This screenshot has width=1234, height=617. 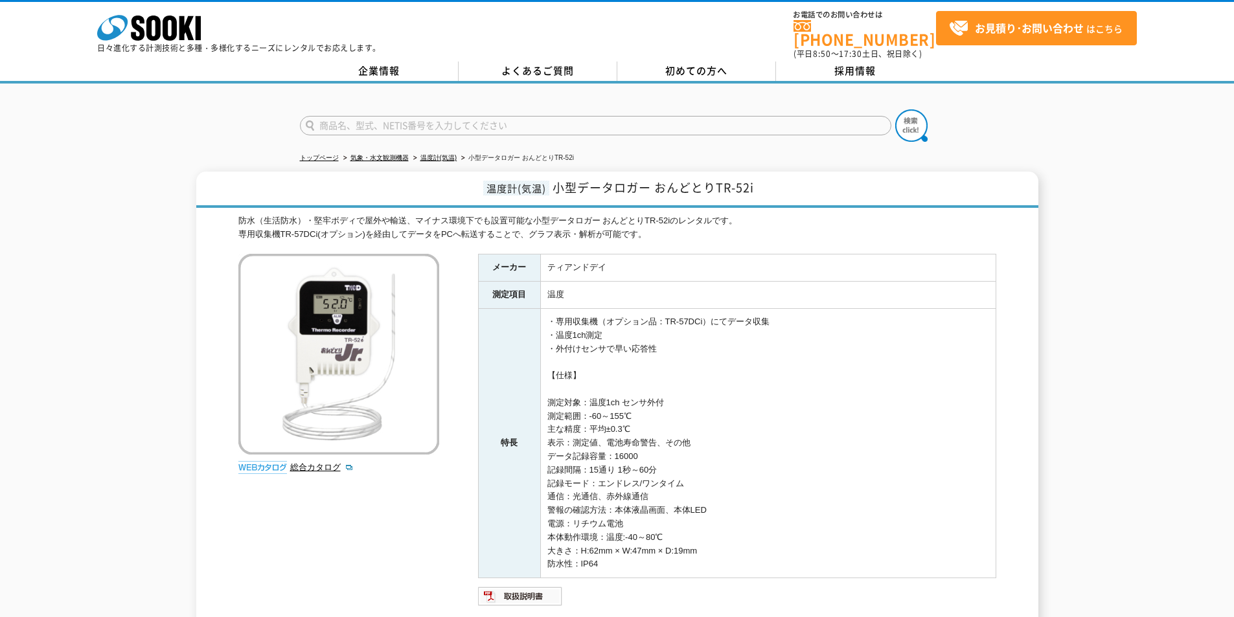 I want to click on div: 防水（生活防水）・堅牢ボディで屋外や輸送、マイナス環境下でも設置可能な小型データロガー おんどとりTR-52iのレンタルです。 専用収集機TR-57DCi(オプション)を経由してデータをPCへ転..., so click(x=617, y=228).